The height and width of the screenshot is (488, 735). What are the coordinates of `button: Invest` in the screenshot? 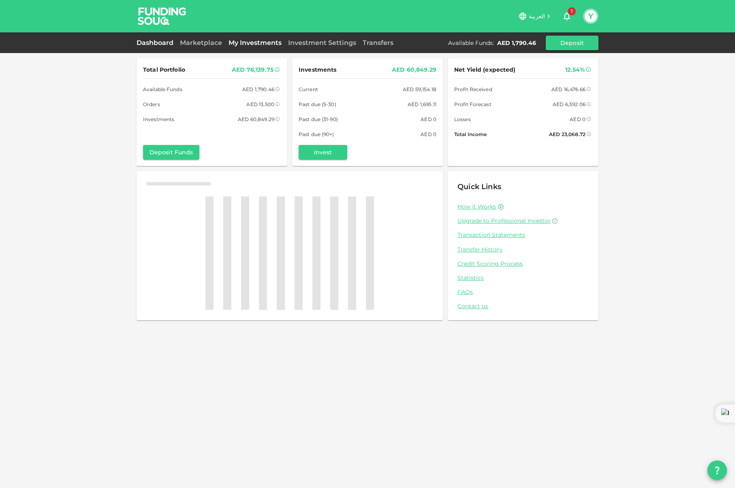 It's located at (323, 152).